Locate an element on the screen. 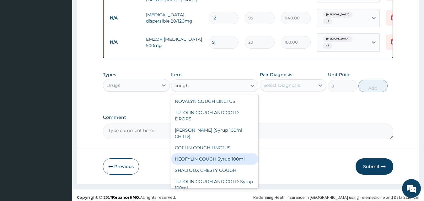 The image size is (424, 201). div: Select Diagnosis is located at coordinates (282, 85).